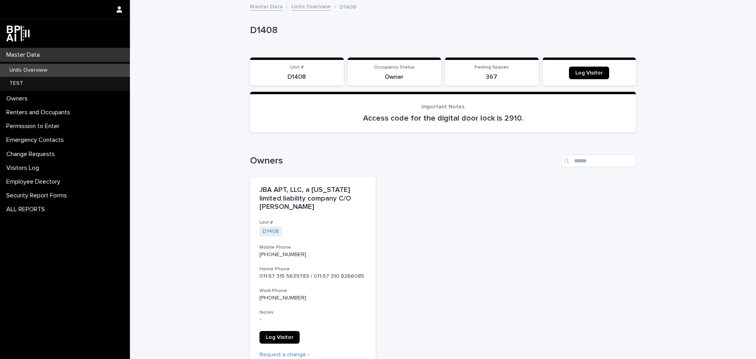 Image resolution: width=756 pixels, height=359 pixels. I want to click on p: Master Data, so click(24, 55).